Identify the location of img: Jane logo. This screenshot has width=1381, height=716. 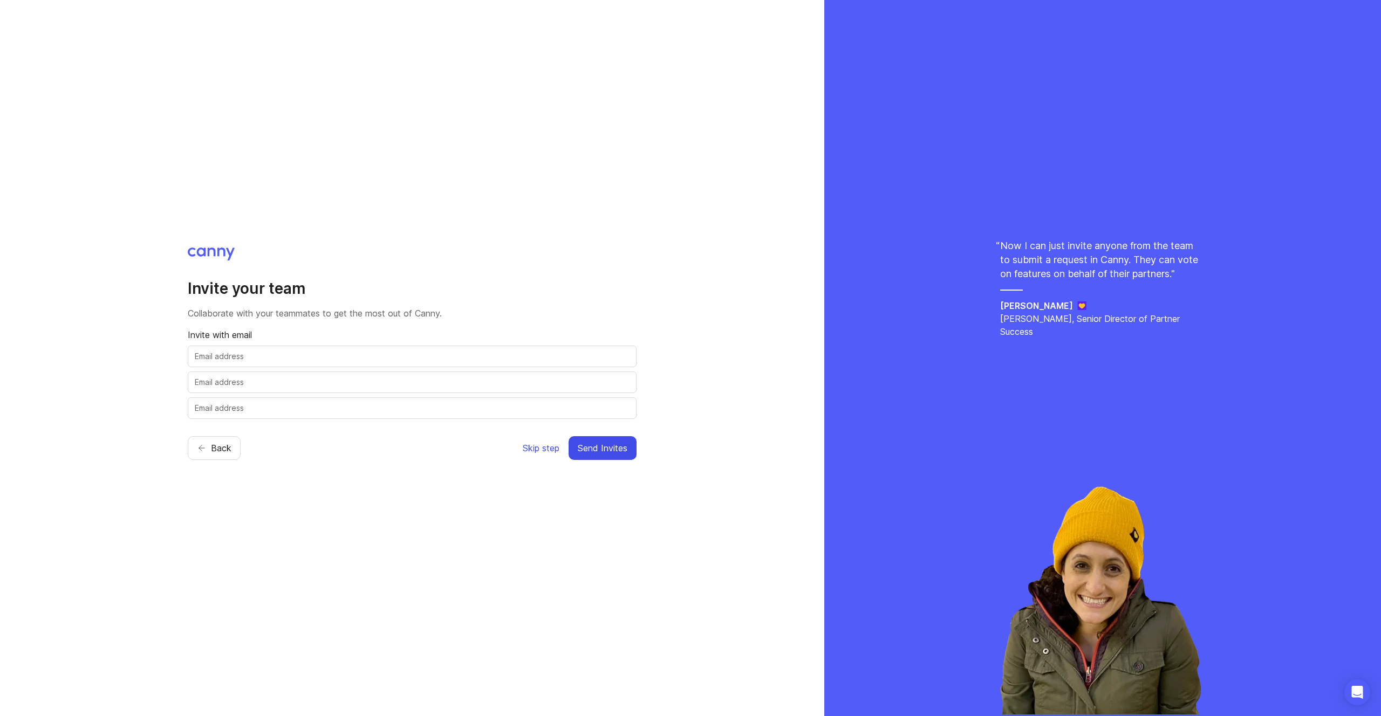
(1081, 306).